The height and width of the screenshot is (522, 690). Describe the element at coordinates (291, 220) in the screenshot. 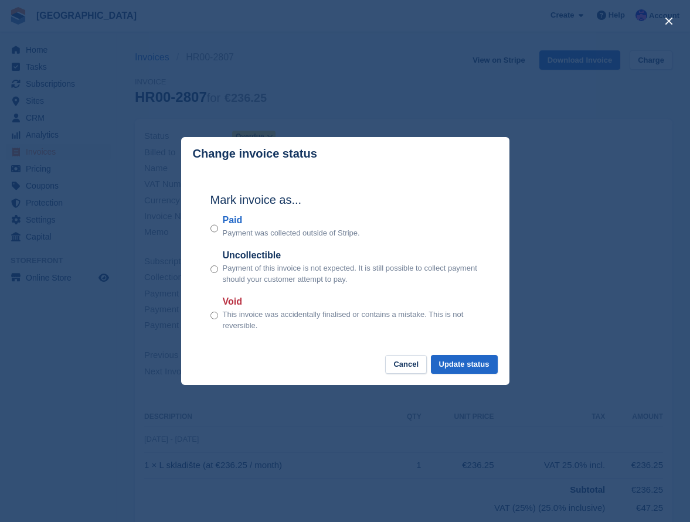

I see `label: Paid` at that location.